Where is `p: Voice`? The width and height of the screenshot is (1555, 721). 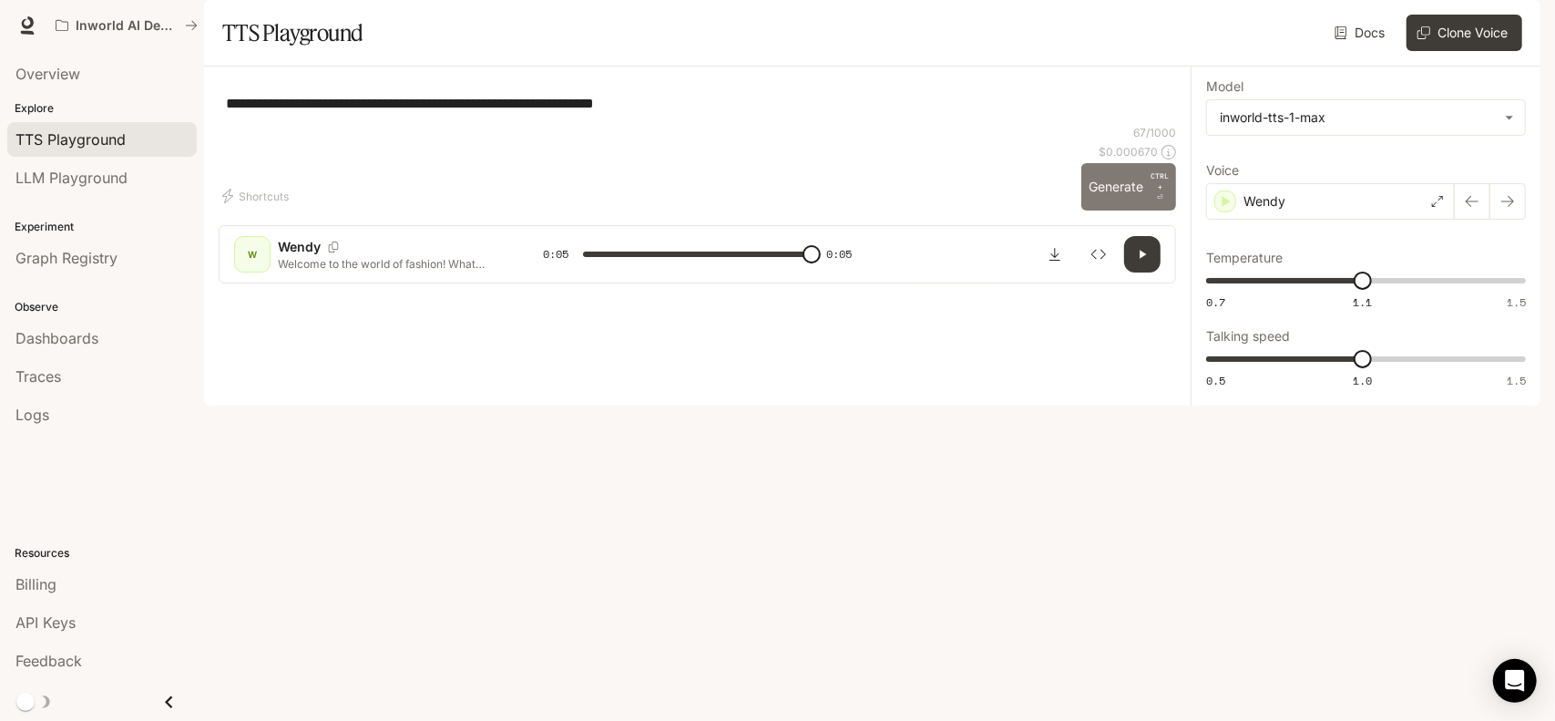
p: Voice is located at coordinates (1223, 170).